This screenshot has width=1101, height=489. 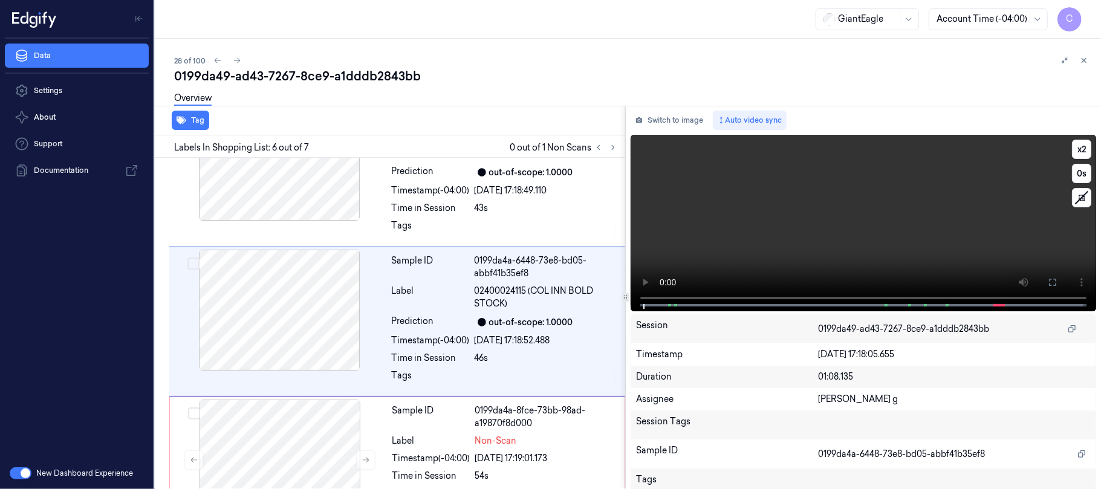 What do you see at coordinates (727, 329) in the screenshot?
I see `div: Session` at bounding box center [727, 329].